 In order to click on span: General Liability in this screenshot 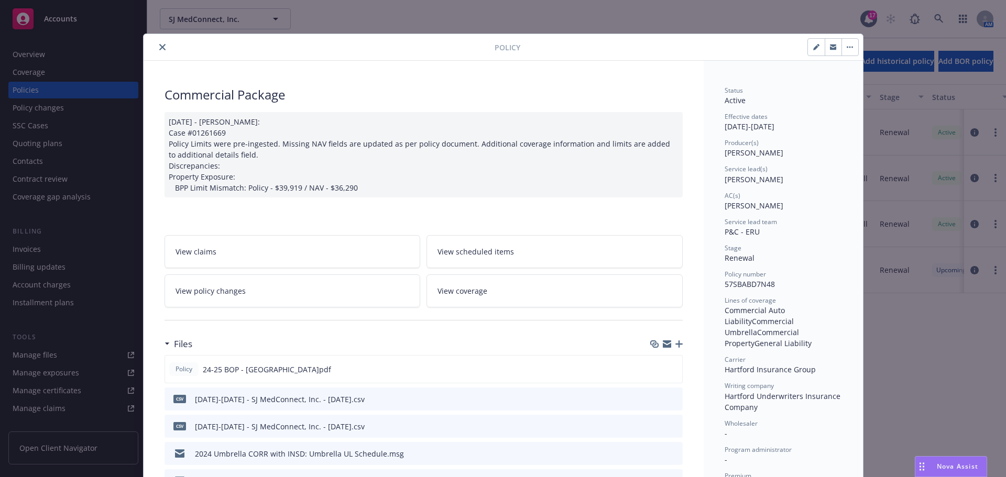, I will do `click(783, 343)`.